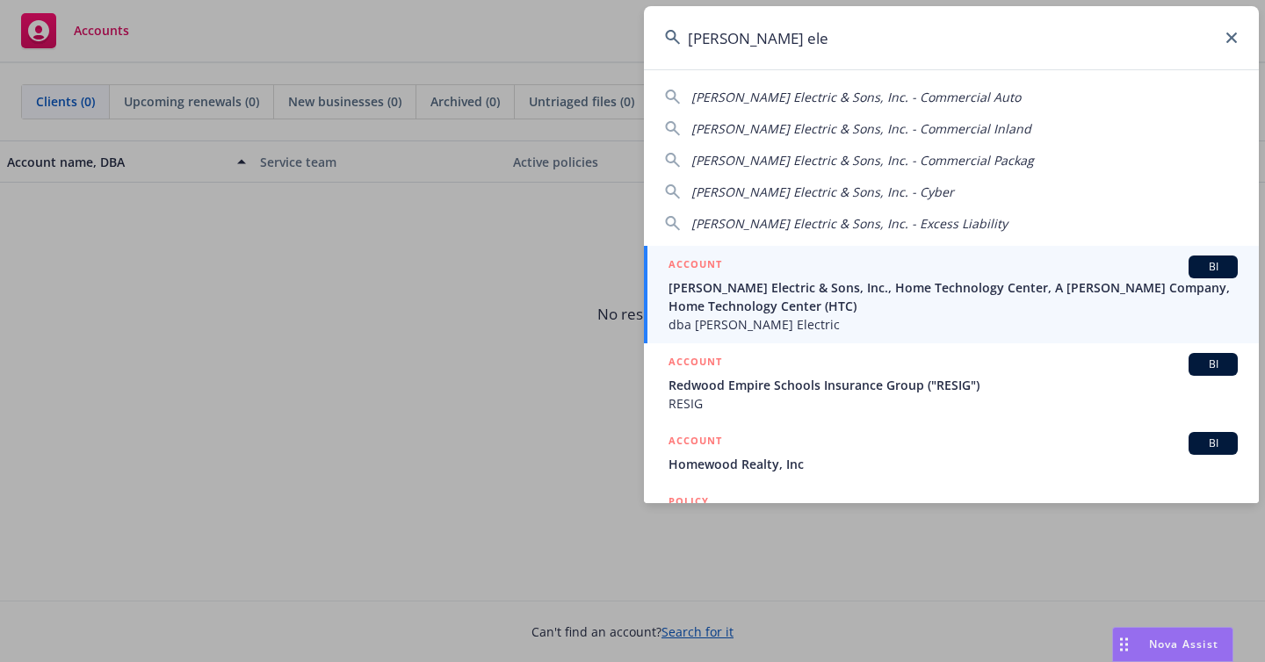 This screenshot has height=662, width=1265. I want to click on div: Drag to move, so click(1123, 645).